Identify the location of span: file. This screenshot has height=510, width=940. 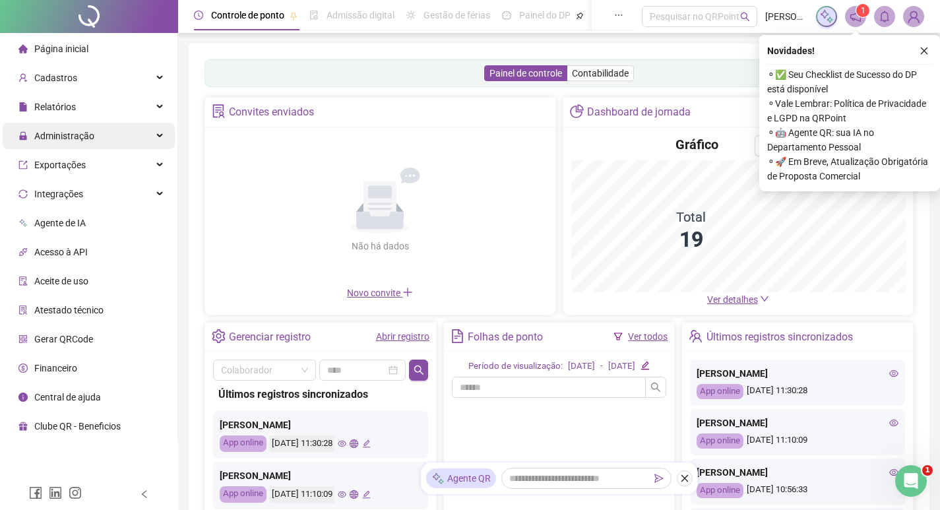
(23, 107).